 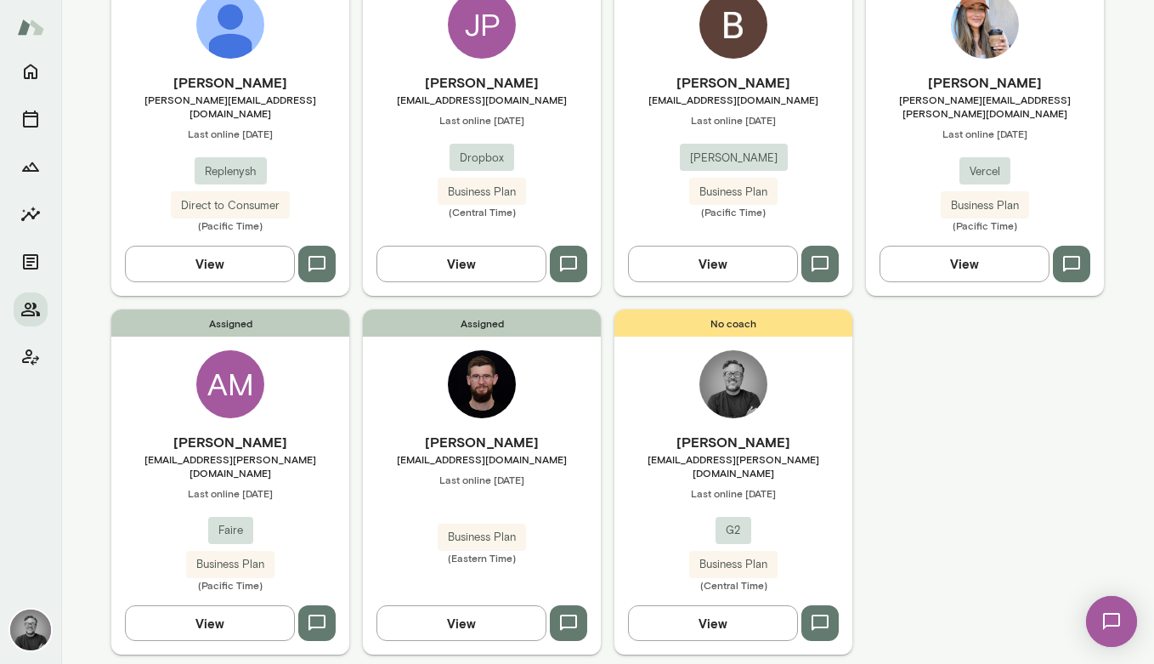 What do you see at coordinates (31, 262) in the screenshot?
I see `button: Documents` at bounding box center [31, 262].